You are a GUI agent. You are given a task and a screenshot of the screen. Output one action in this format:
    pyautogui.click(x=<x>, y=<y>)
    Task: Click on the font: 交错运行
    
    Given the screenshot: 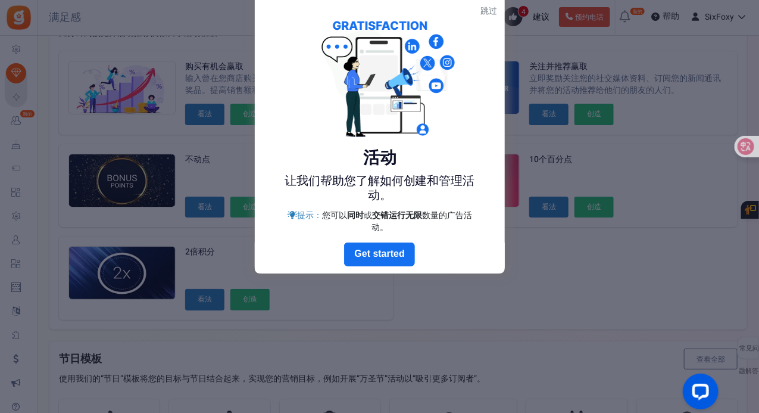 What is the action you would take?
    pyautogui.click(x=389, y=215)
    